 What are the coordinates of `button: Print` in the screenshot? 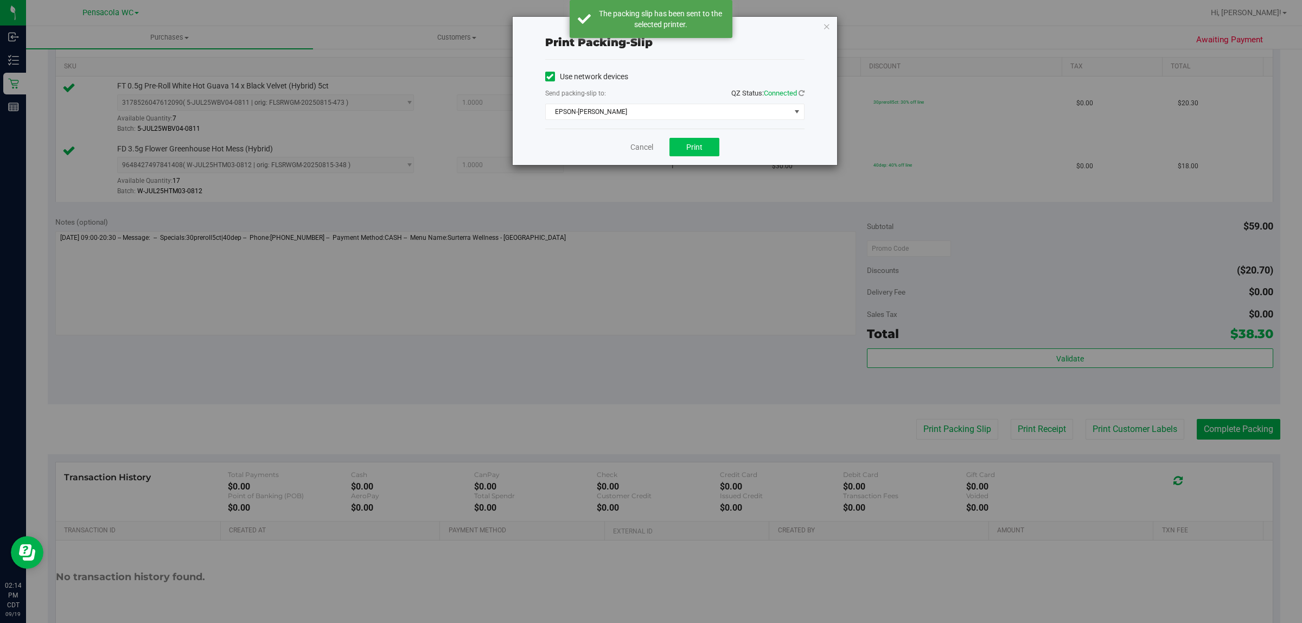 It's located at (694, 147).